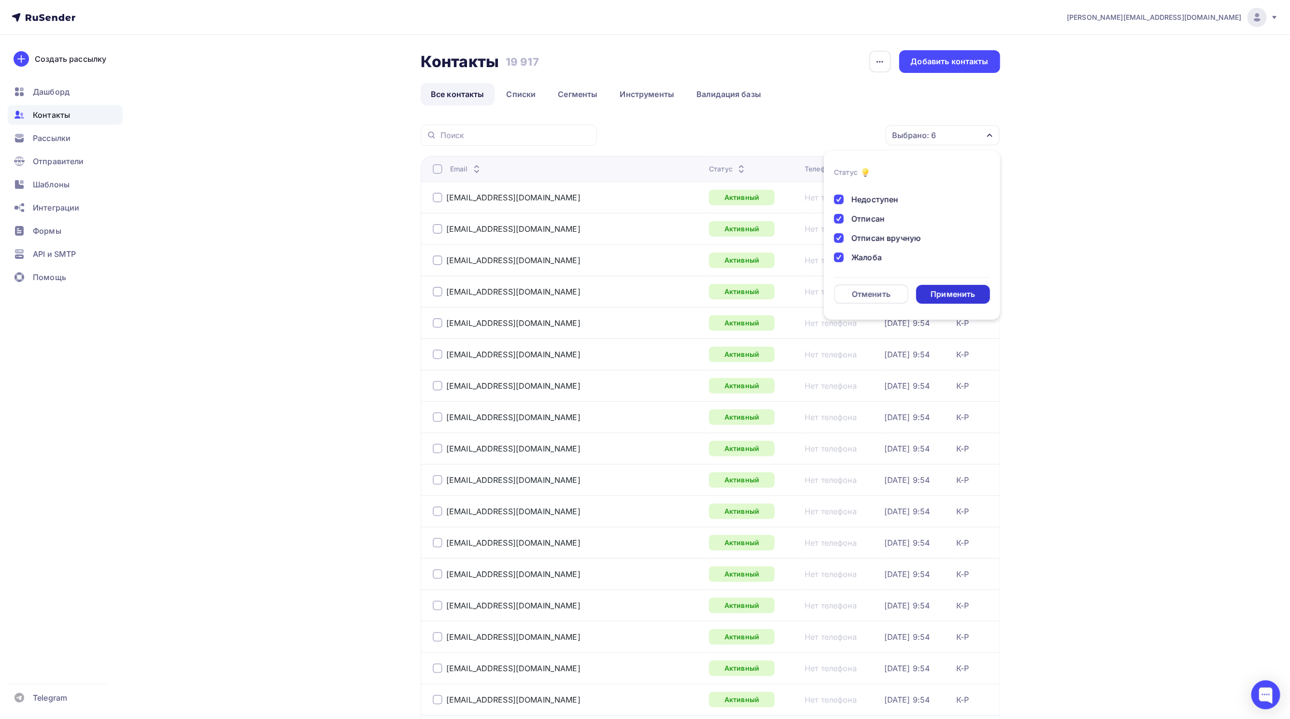 This screenshot has height=719, width=1290. What do you see at coordinates (942, 135) in the screenshot?
I see `button: Выбрано: 6` at bounding box center [942, 135].